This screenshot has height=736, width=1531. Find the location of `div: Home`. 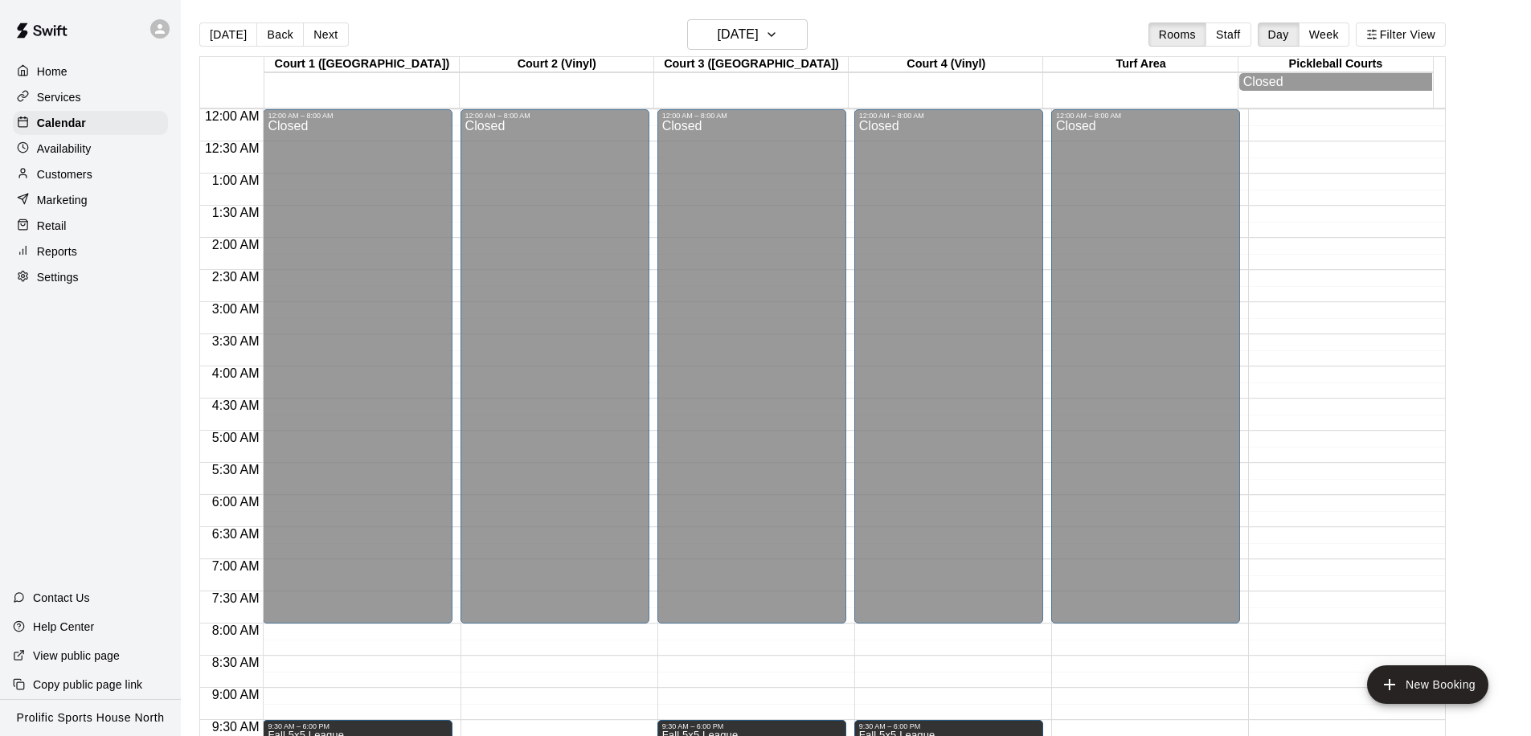

div: Home is located at coordinates (90, 72).